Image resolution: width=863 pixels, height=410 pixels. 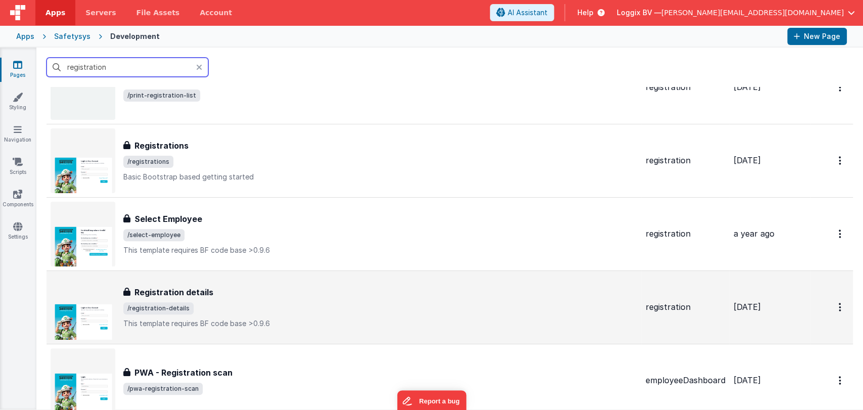 What do you see at coordinates (686, 380) in the screenshot?
I see `div: employeeDashboard` at bounding box center [686, 380].